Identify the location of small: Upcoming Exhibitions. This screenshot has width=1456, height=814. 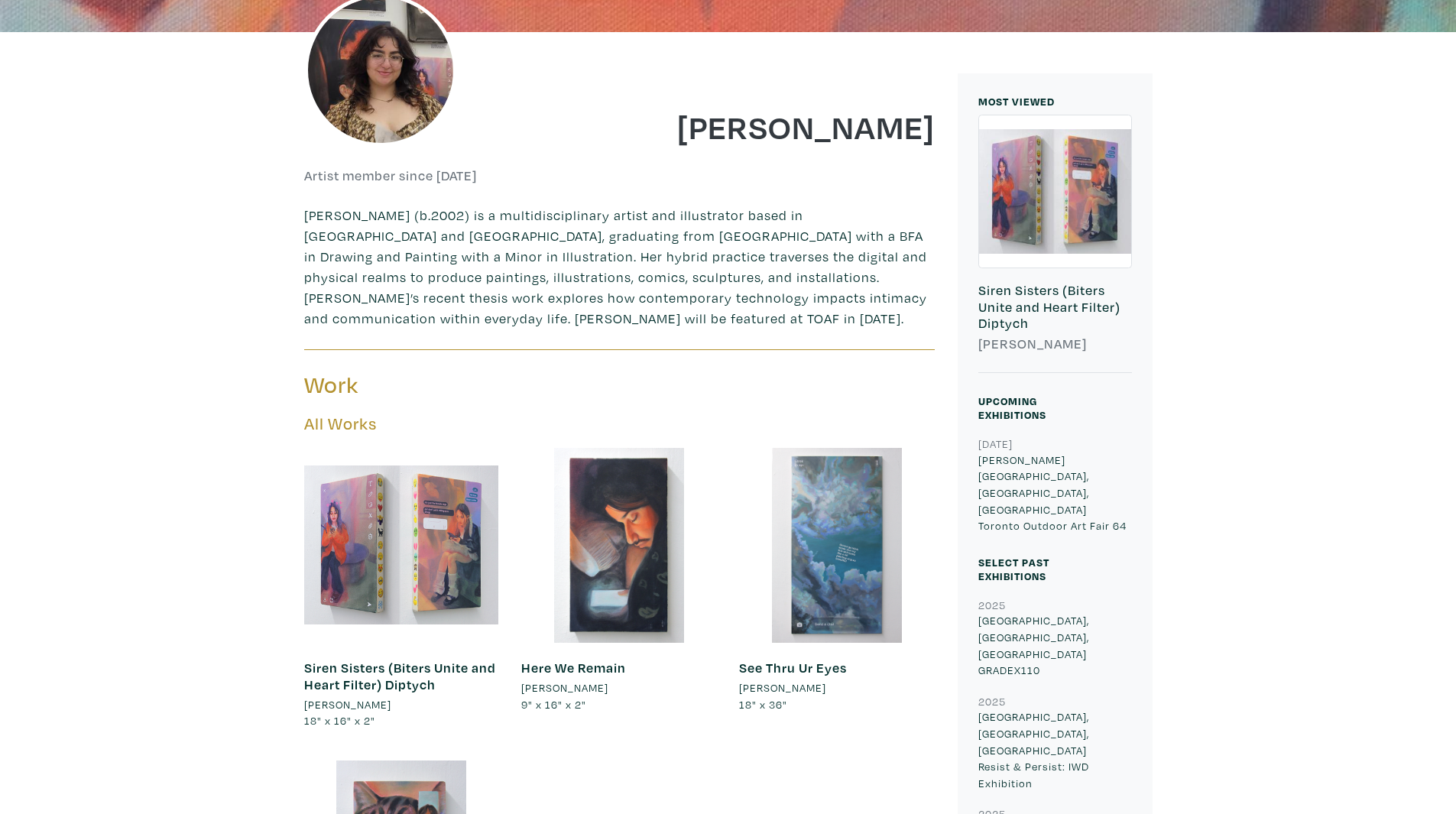
(1013, 407).